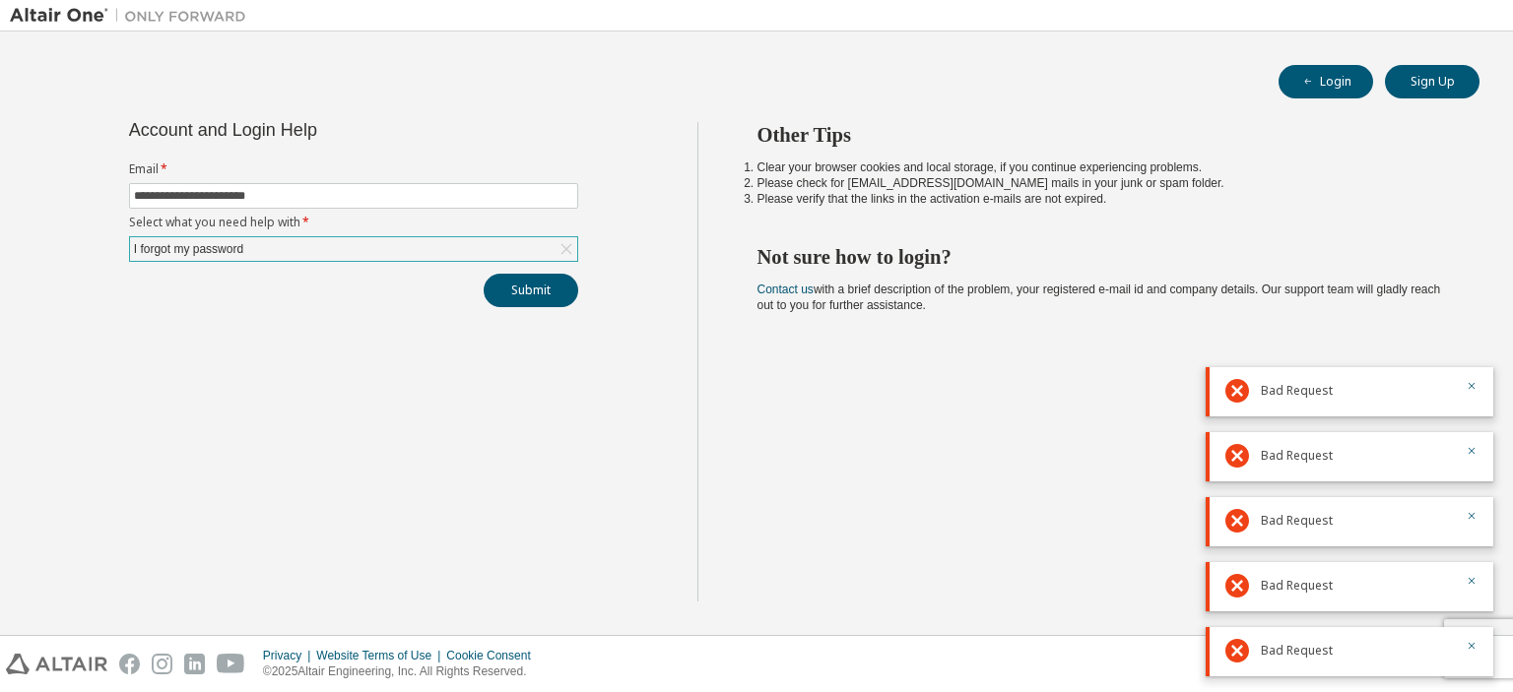 This screenshot has width=1513, height=692. I want to click on label: Email, so click(354, 169).